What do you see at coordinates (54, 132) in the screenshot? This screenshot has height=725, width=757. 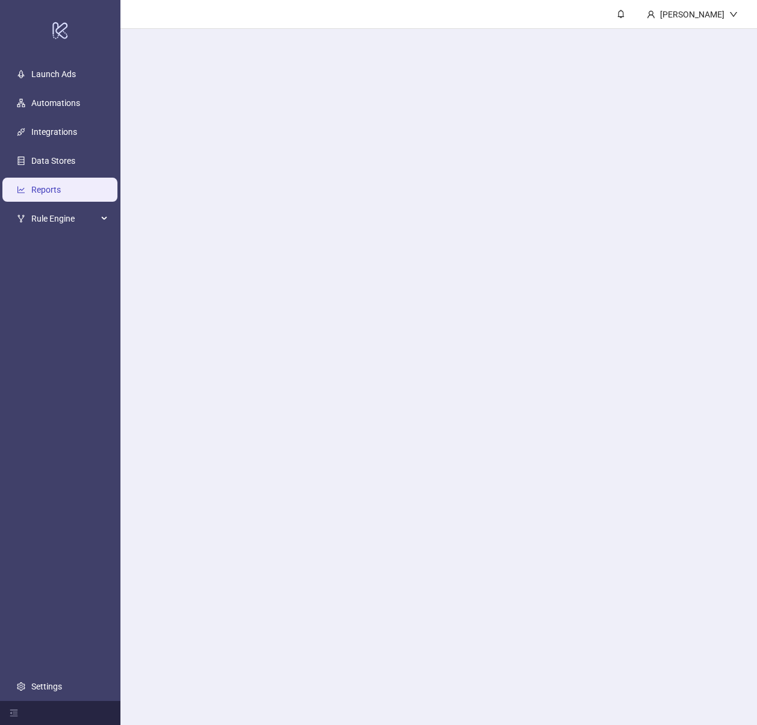 I see `a: Integrations` at bounding box center [54, 132].